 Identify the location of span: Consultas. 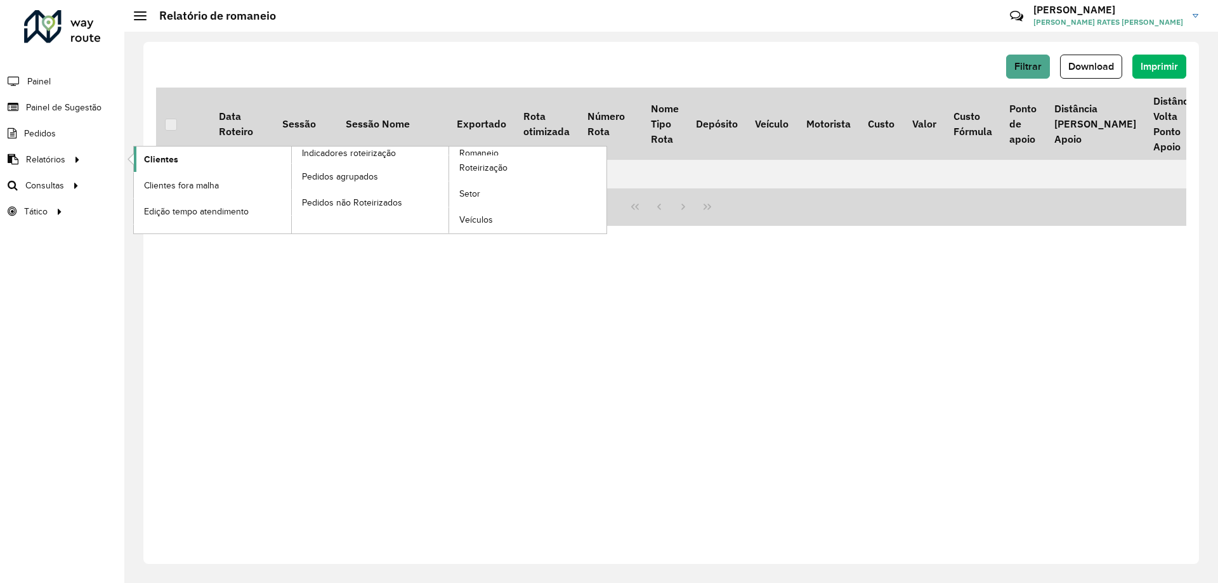
(44, 185).